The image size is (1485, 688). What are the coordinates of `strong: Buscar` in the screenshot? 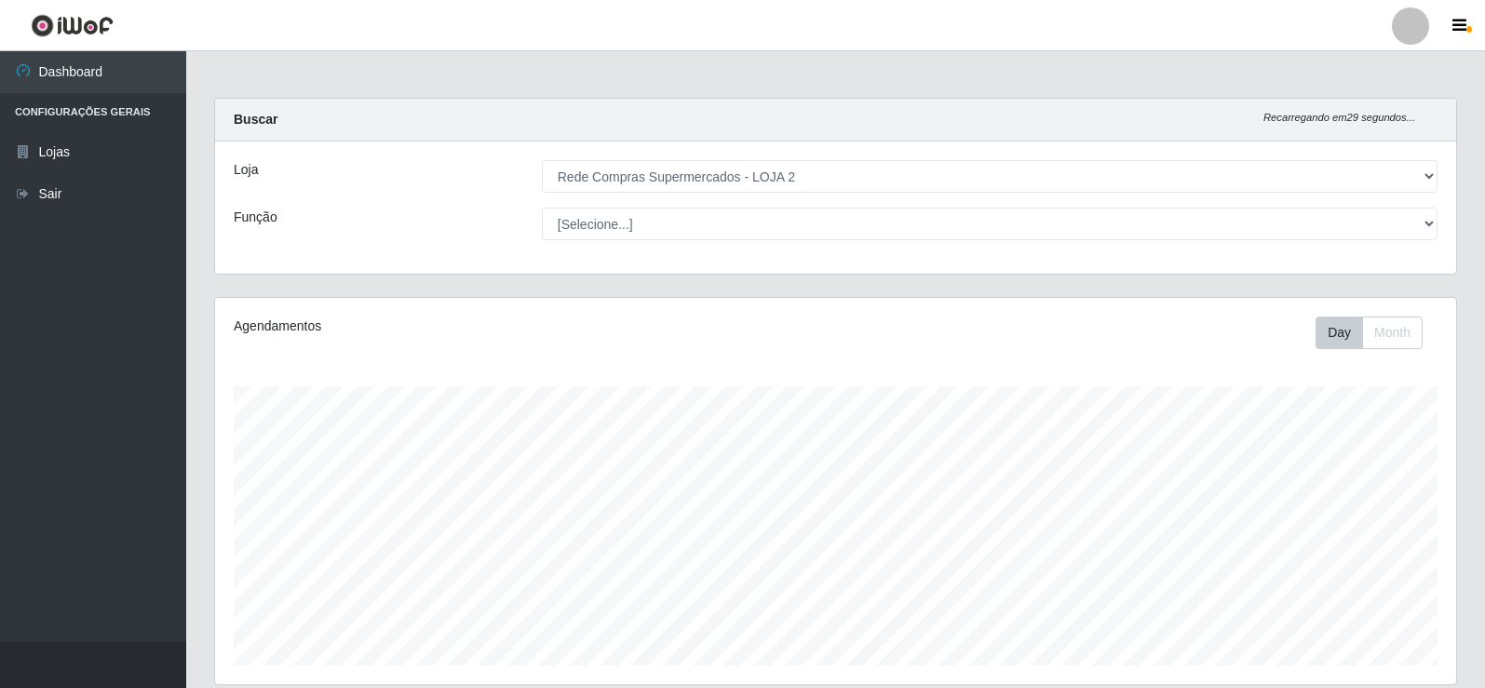 It's located at (255, 119).